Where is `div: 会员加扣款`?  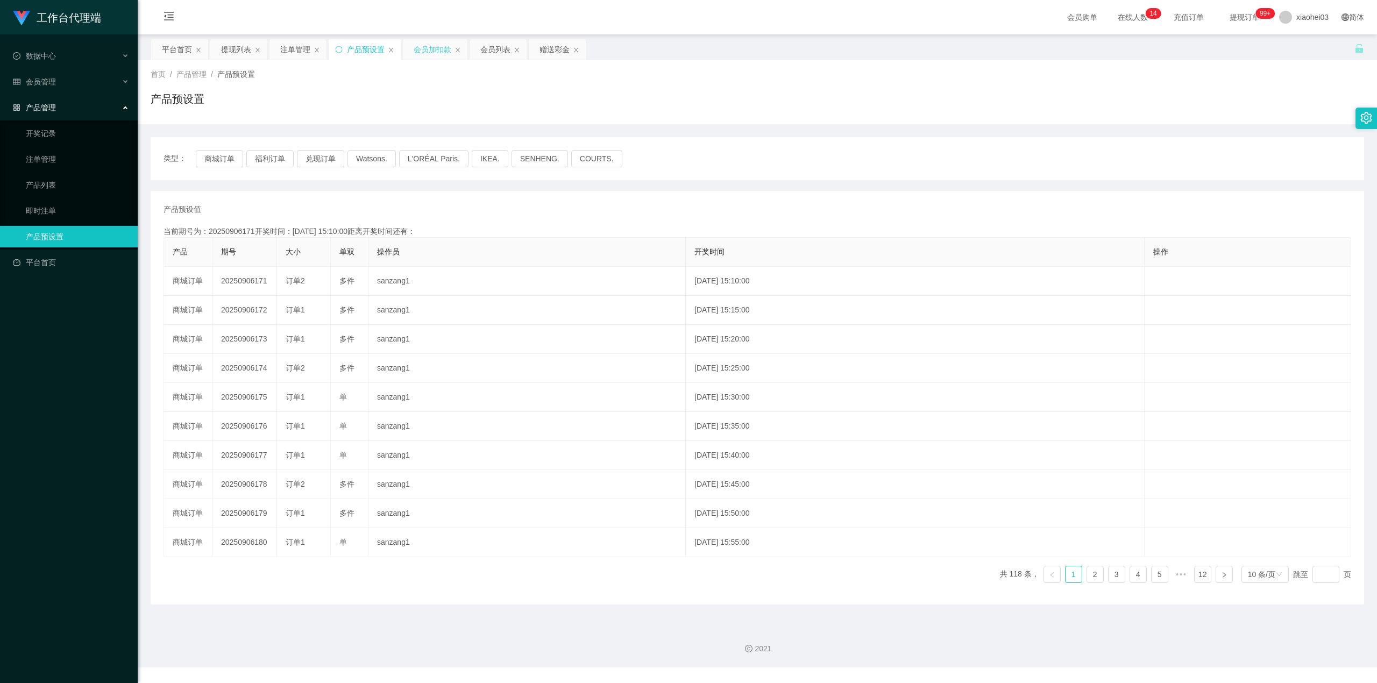 div: 会员加扣款 is located at coordinates (432, 49).